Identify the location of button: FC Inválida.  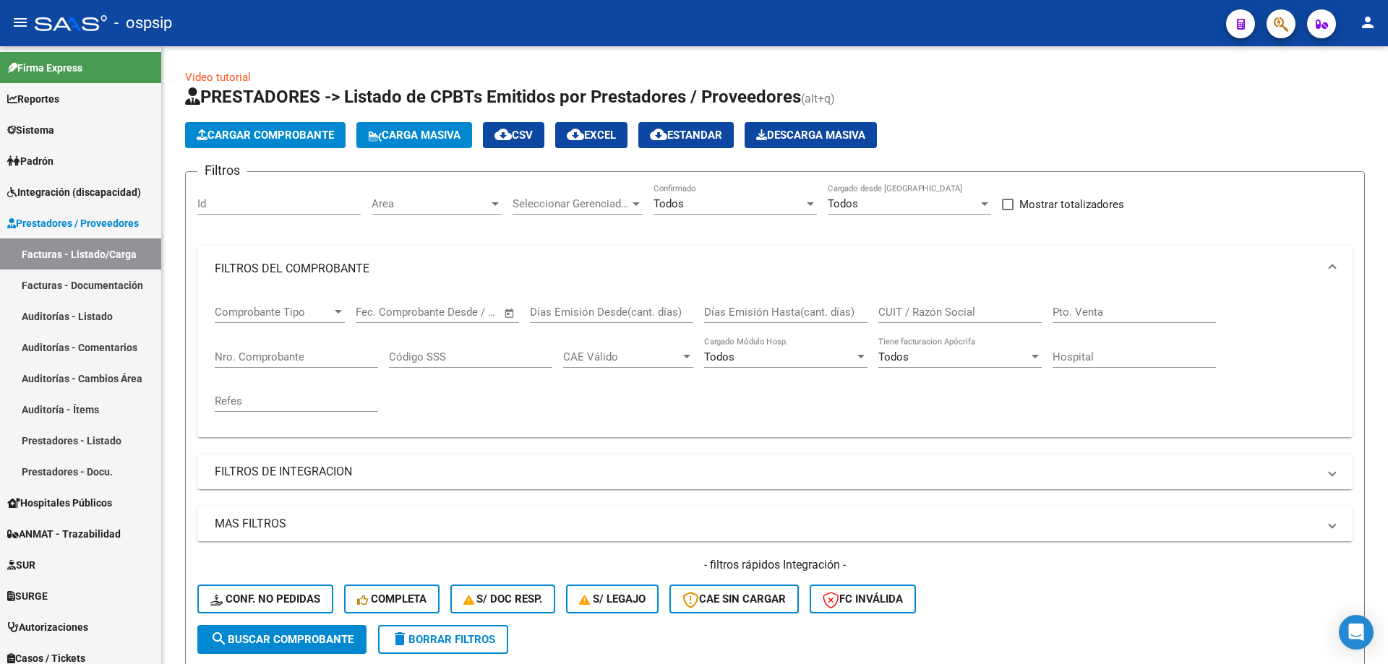
(862, 599).